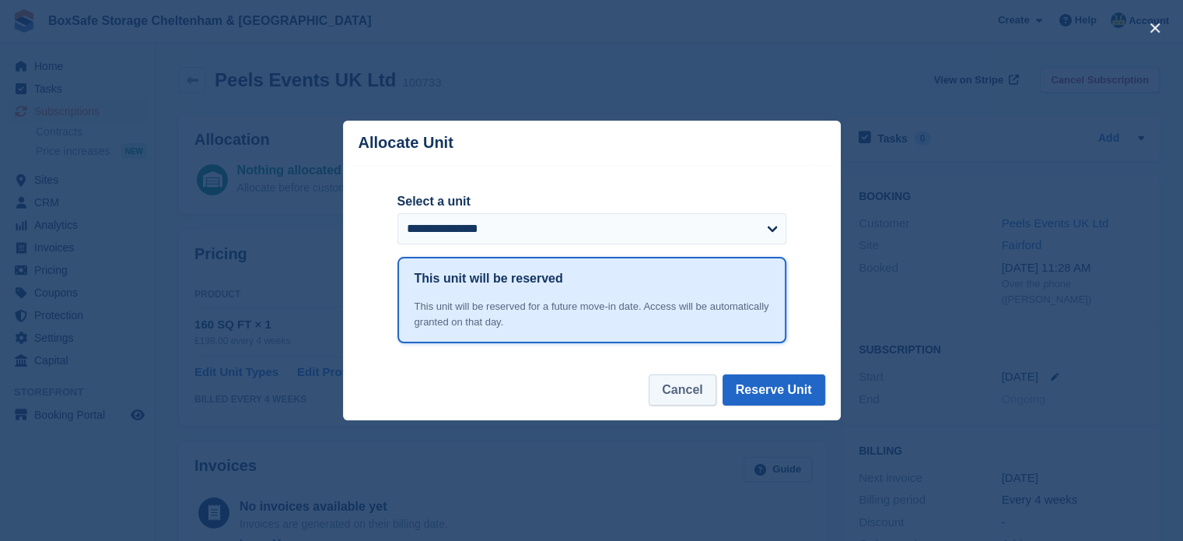 This screenshot has width=1183, height=541. I want to click on button: close, so click(1155, 28).